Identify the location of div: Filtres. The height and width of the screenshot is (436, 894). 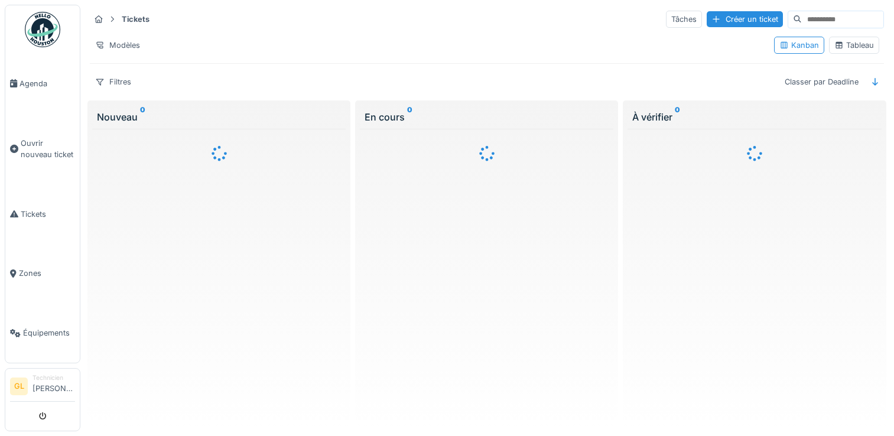
(113, 82).